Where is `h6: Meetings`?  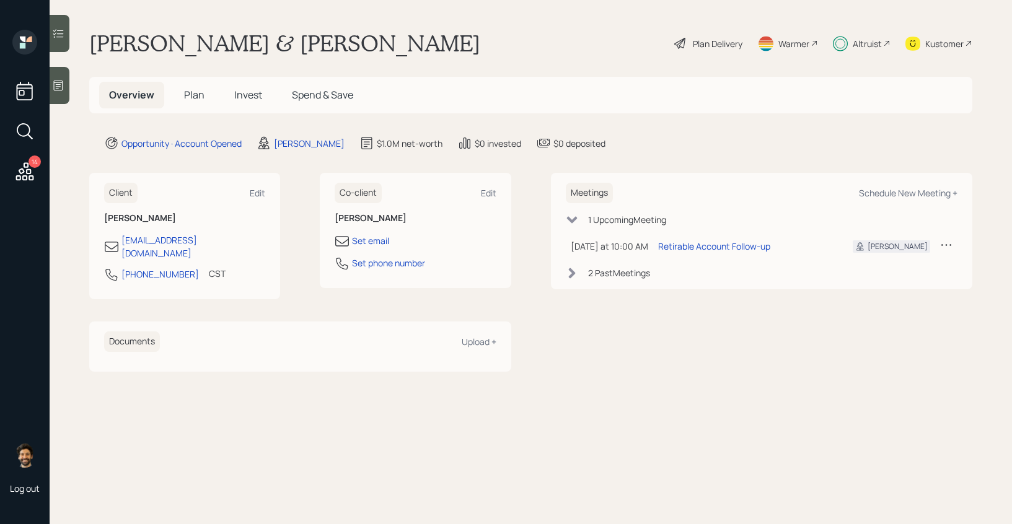
h6: Meetings is located at coordinates (589, 193).